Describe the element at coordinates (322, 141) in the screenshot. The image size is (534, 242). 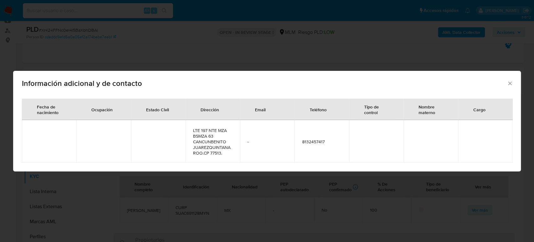
I see `span: 8132457417` at that location.